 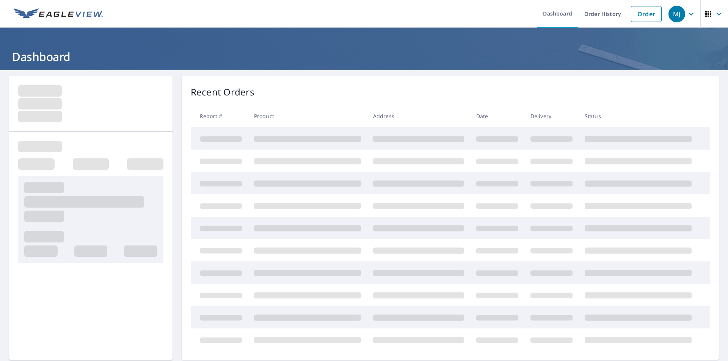 I want to click on th: Report #, so click(x=219, y=116).